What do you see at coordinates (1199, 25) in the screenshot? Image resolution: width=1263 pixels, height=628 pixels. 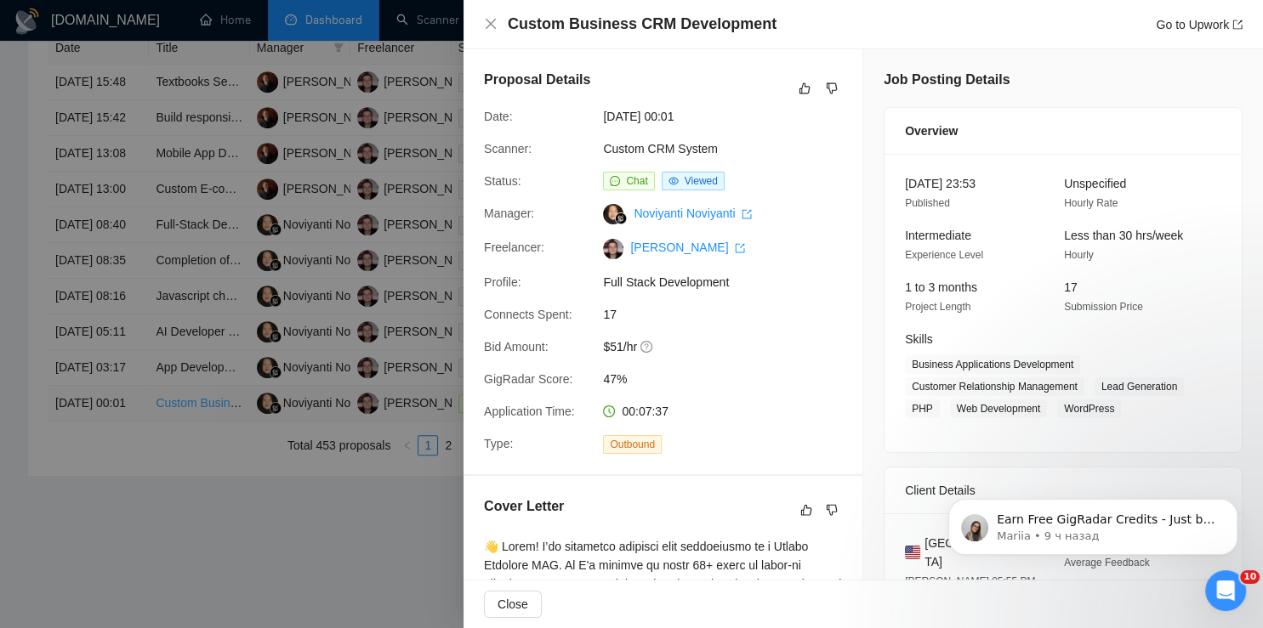 I see `a: Go to Upworkexport` at bounding box center [1199, 25].